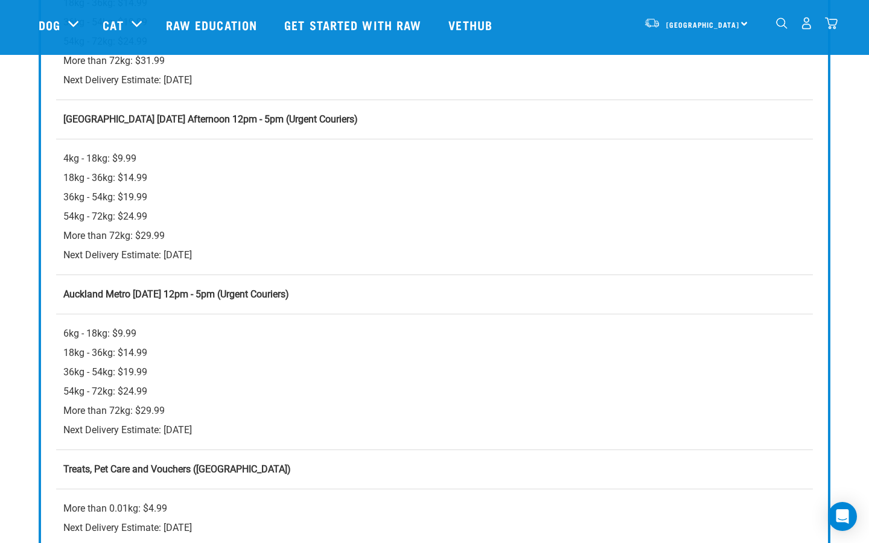 Image resolution: width=869 pixels, height=543 pixels. Describe the element at coordinates (652, 23) in the screenshot. I see `img: van-moving.png` at that location.